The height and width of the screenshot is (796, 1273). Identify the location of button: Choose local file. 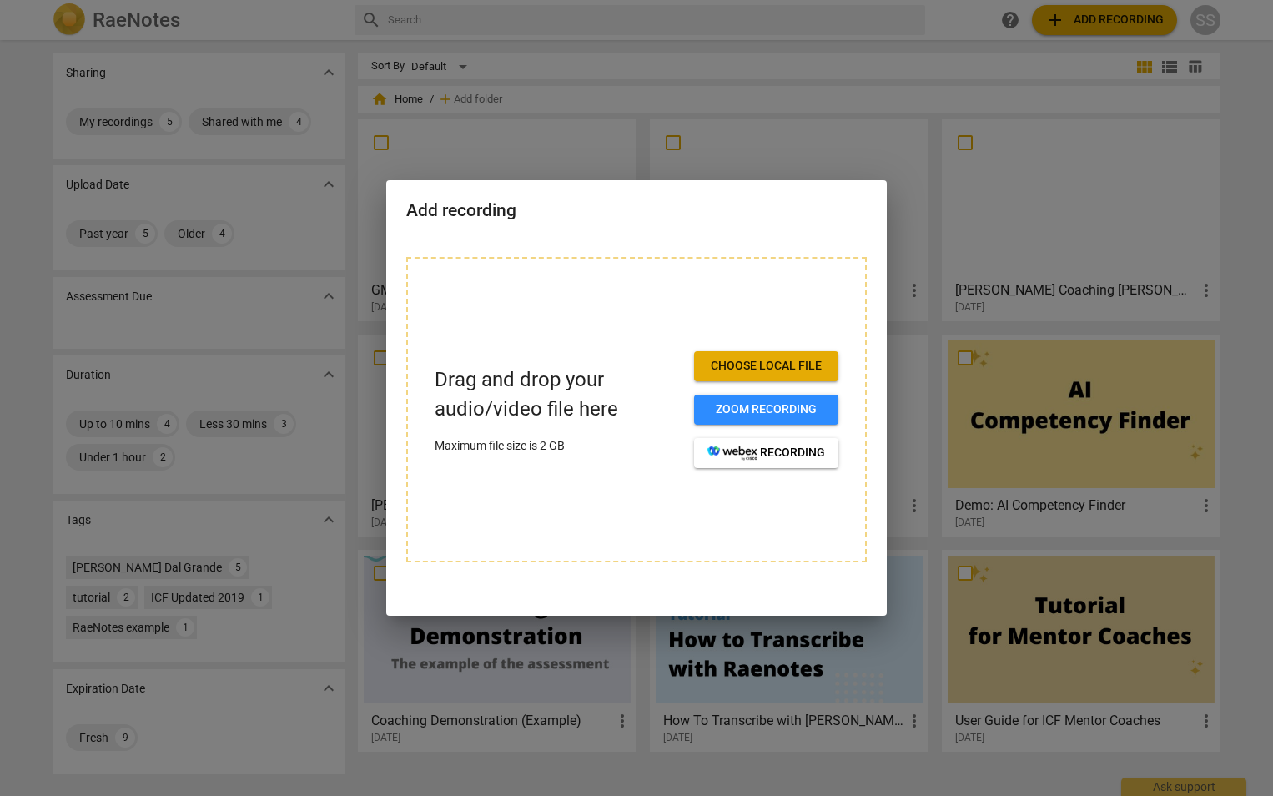
(766, 366).